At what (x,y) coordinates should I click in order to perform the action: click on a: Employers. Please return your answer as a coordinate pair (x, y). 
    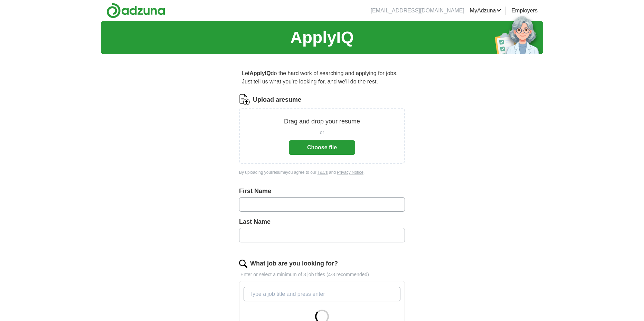
    Looking at the image, I should click on (524, 11).